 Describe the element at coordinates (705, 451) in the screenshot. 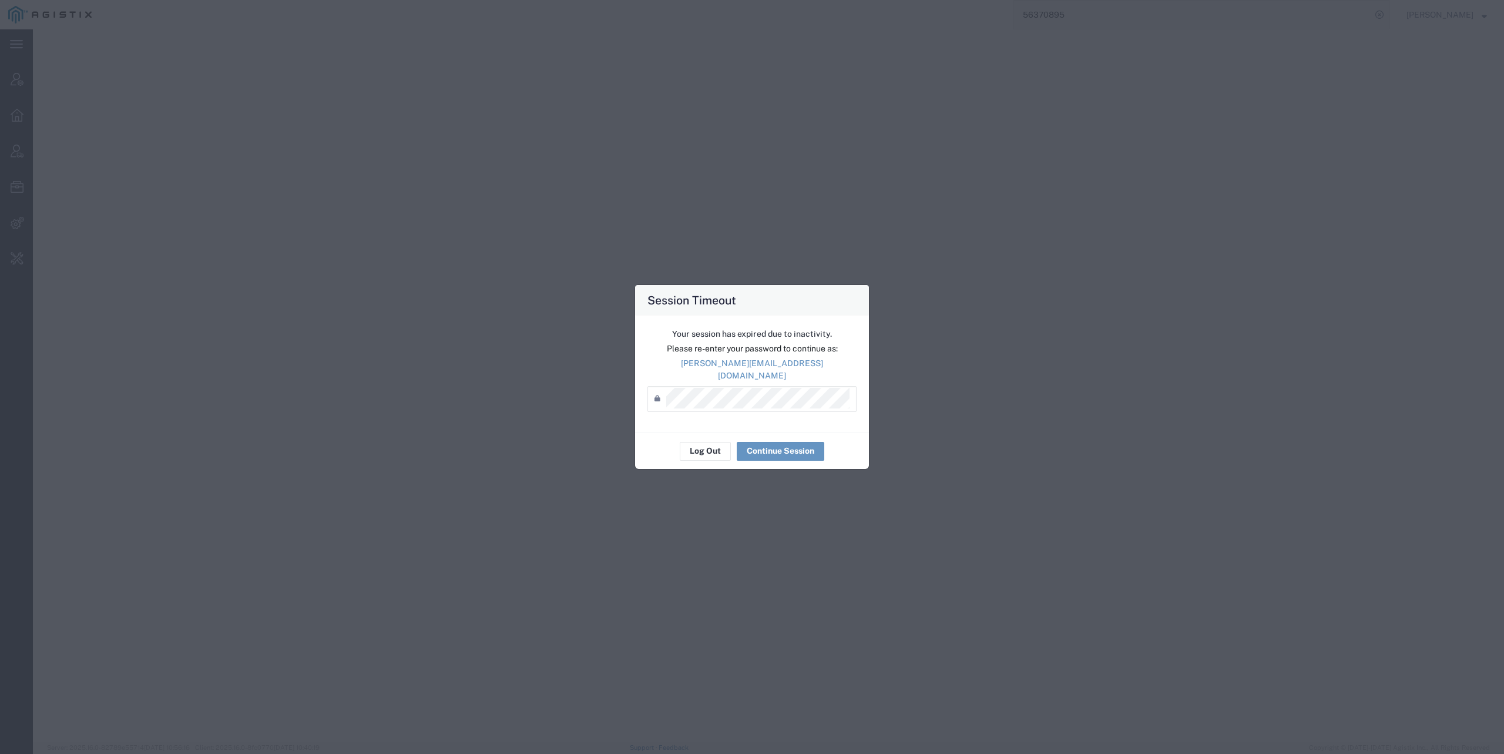

I see `button: Log Out` at that location.